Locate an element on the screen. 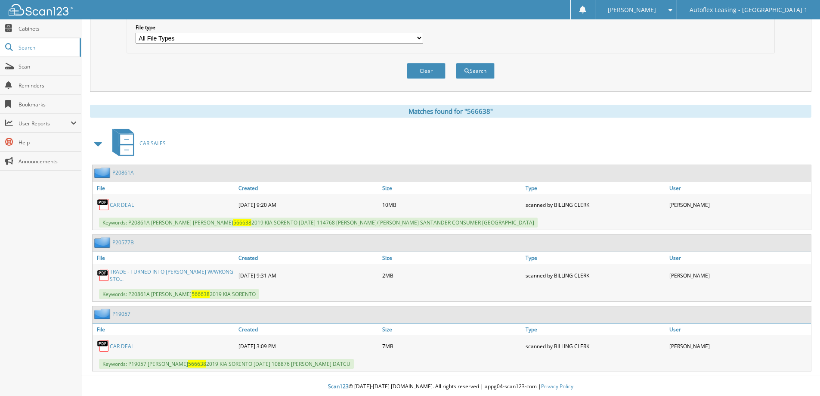  a: CAR SALES is located at coordinates (136, 143).